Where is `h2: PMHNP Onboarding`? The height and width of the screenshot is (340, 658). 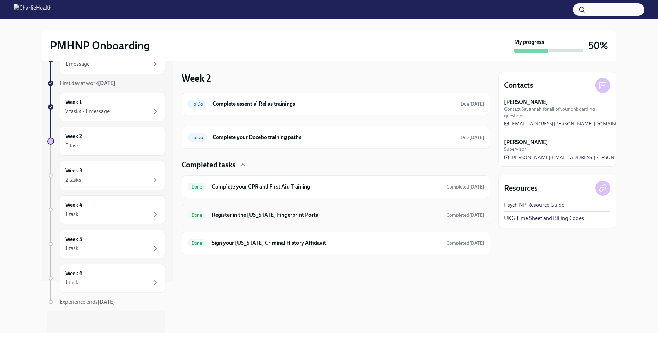 h2: PMHNP Onboarding is located at coordinates (100, 46).